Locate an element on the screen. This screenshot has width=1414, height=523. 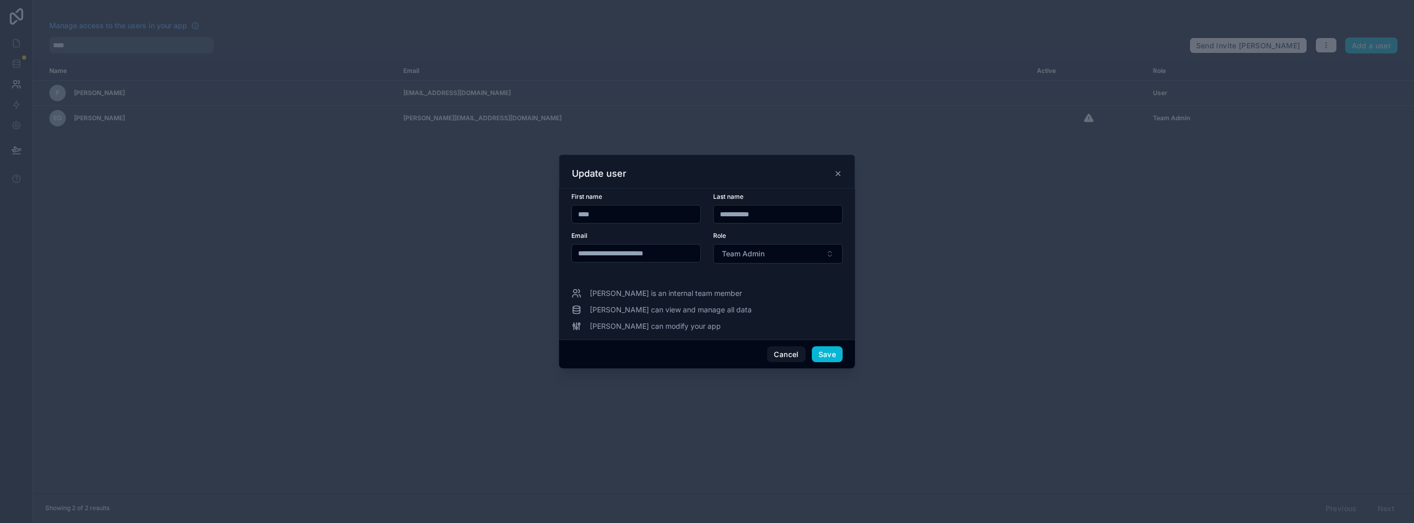
button: Save is located at coordinates (827, 355).